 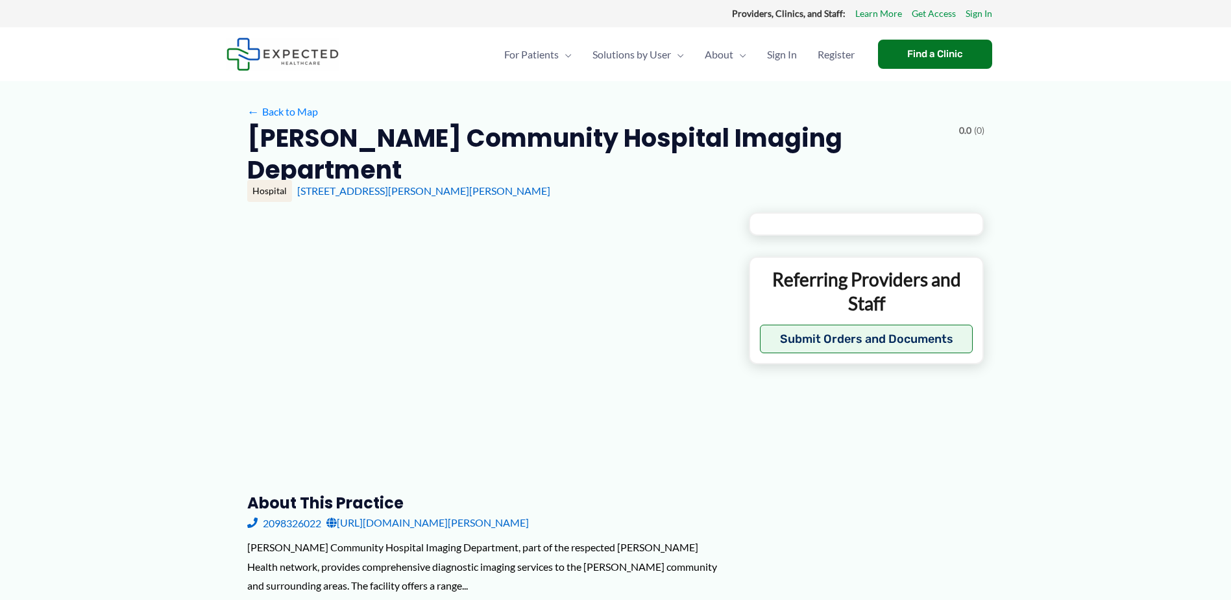 What do you see at coordinates (788, 13) in the screenshot?
I see `strong: Providers, Clinics, and Staff:` at bounding box center [788, 13].